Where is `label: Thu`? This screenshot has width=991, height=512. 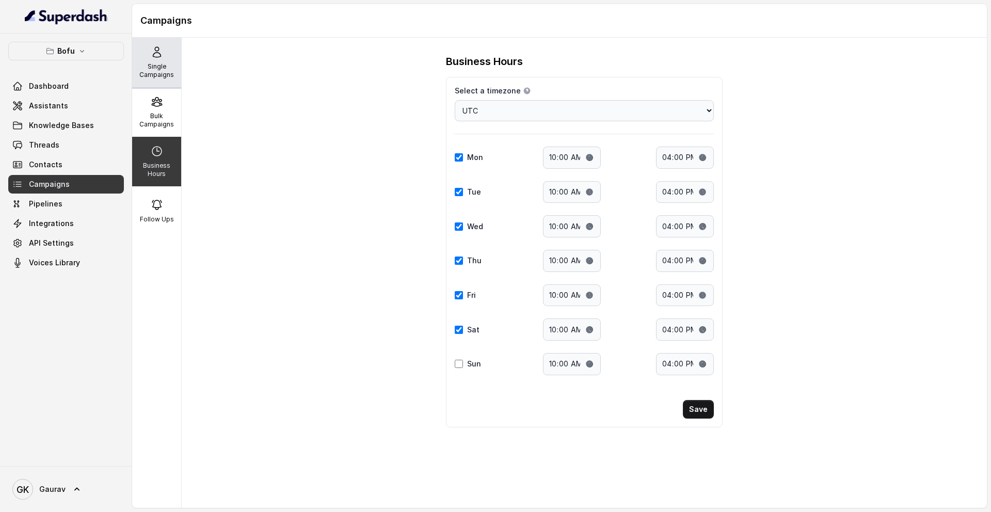 label: Thu is located at coordinates (474, 261).